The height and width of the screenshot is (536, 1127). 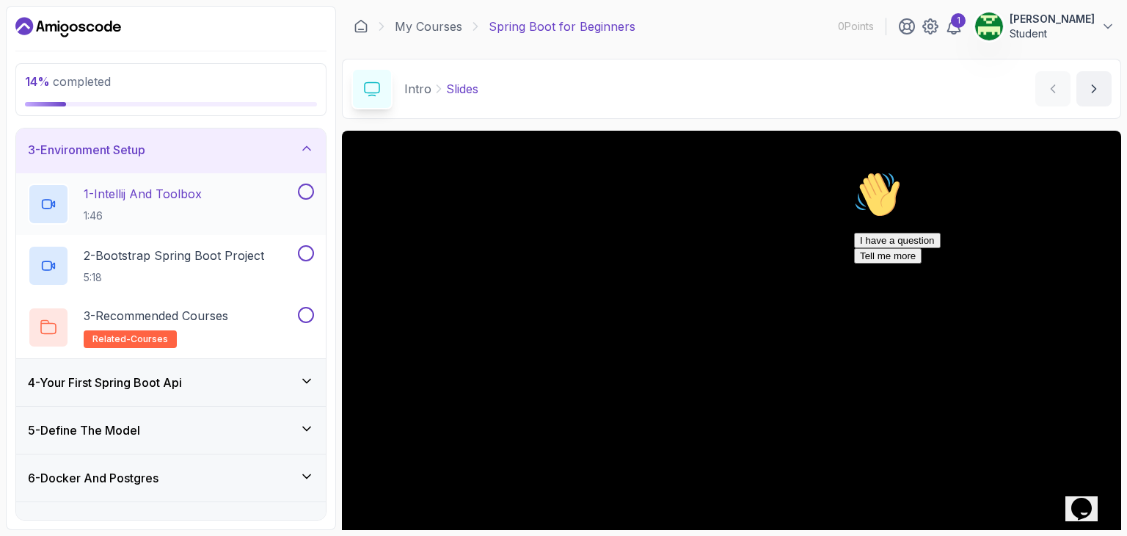 What do you see at coordinates (174, 277) in the screenshot?
I see `p: 5:18` at bounding box center [174, 277].